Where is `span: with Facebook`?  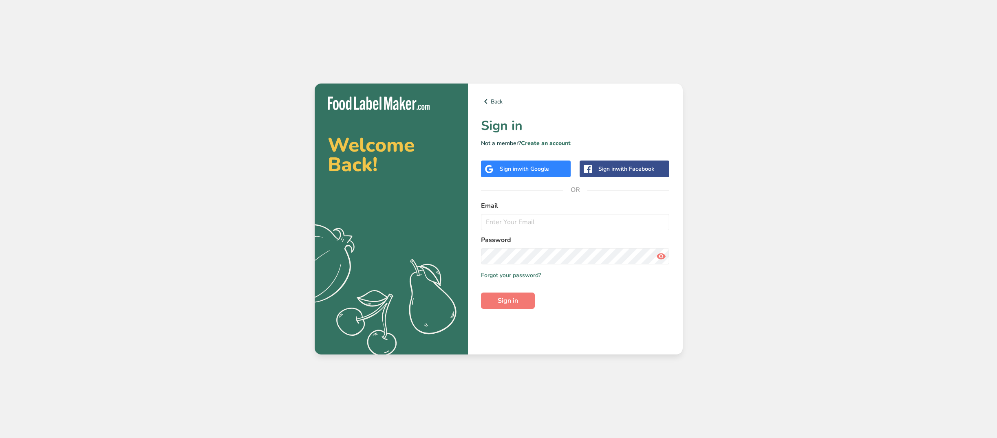 span: with Facebook is located at coordinates (635, 169).